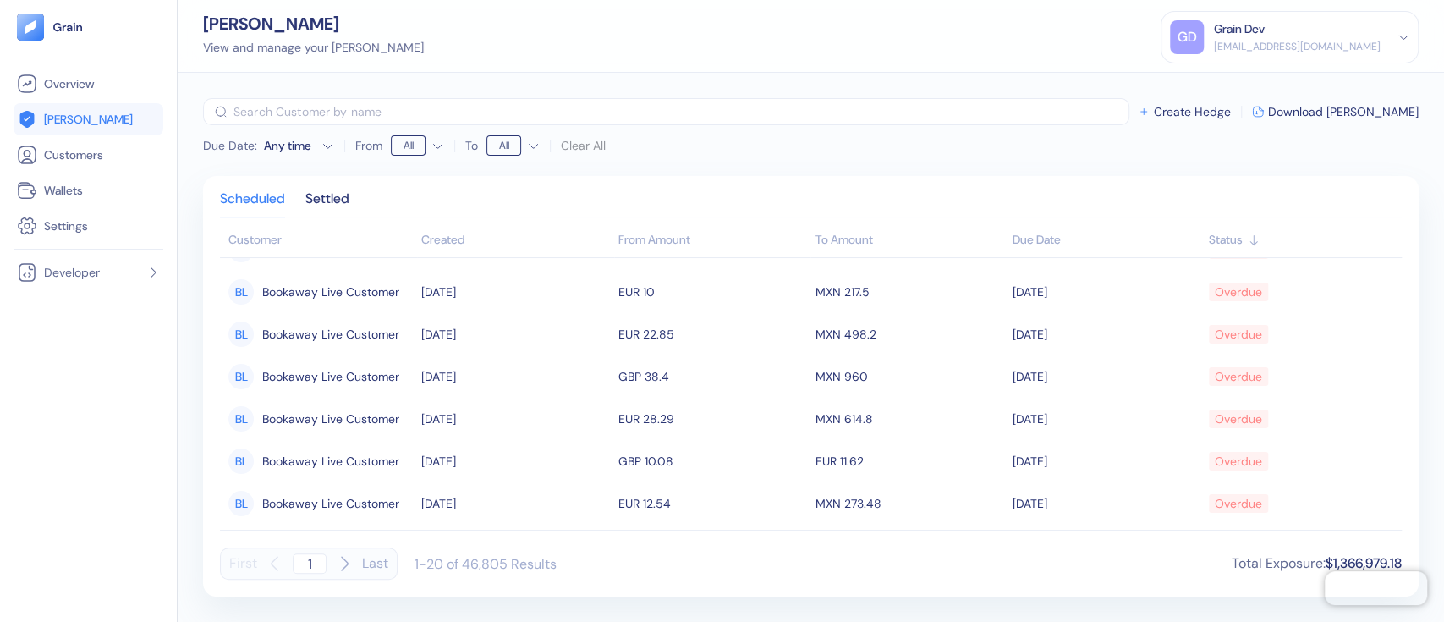 This screenshot has height=622, width=1444. What do you see at coordinates (1184, 112) in the screenshot?
I see `button: Create Hedge` at bounding box center [1184, 112].